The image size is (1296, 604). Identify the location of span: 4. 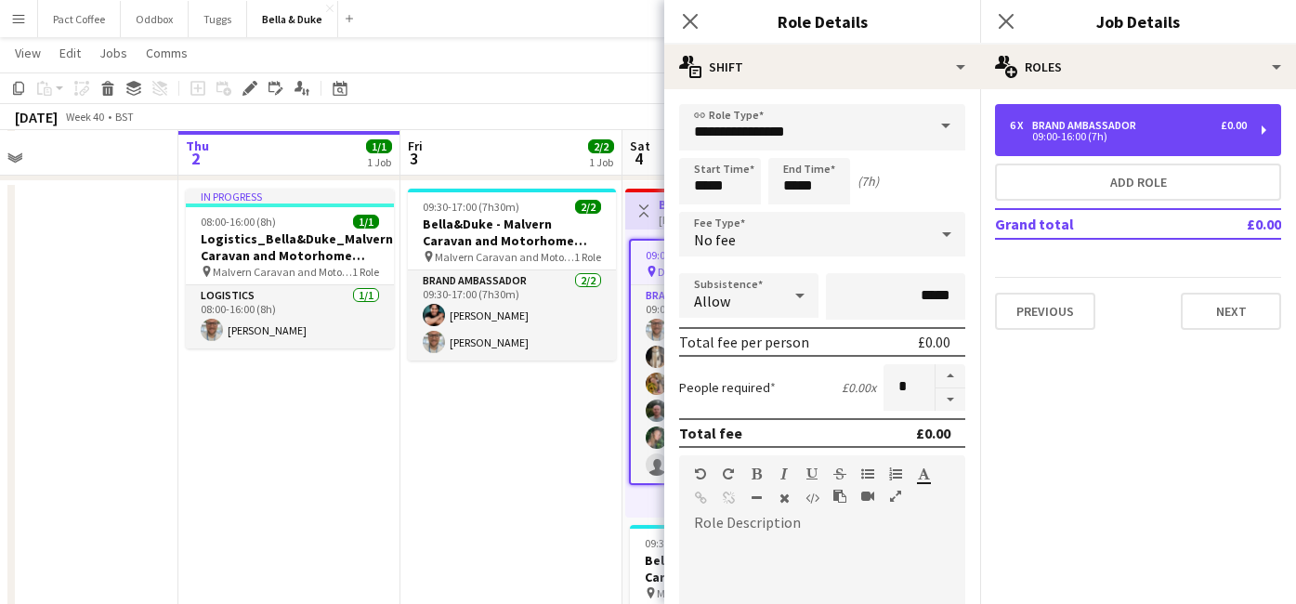
(638, 158).